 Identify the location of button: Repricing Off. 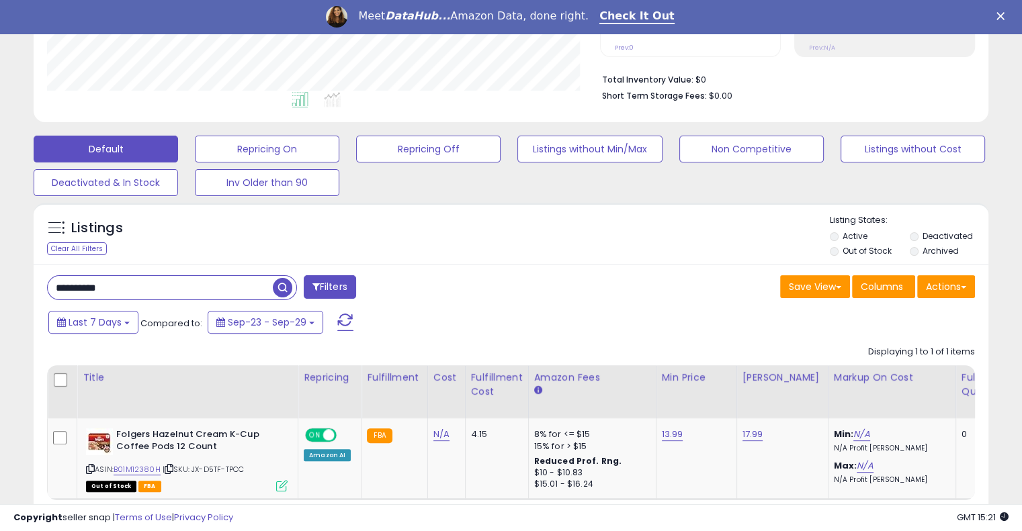
(428, 149).